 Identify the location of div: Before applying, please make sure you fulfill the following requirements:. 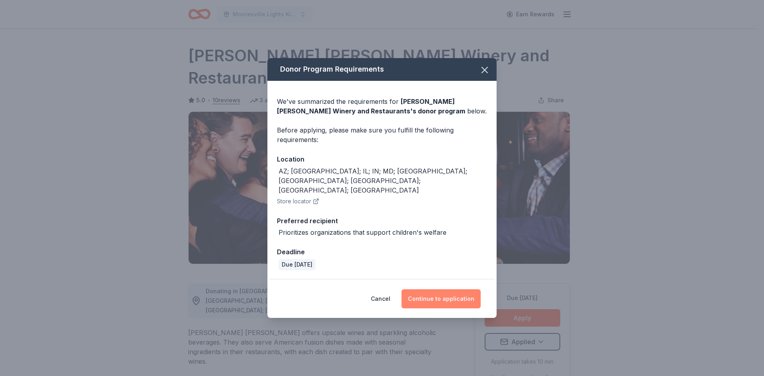
(382, 135).